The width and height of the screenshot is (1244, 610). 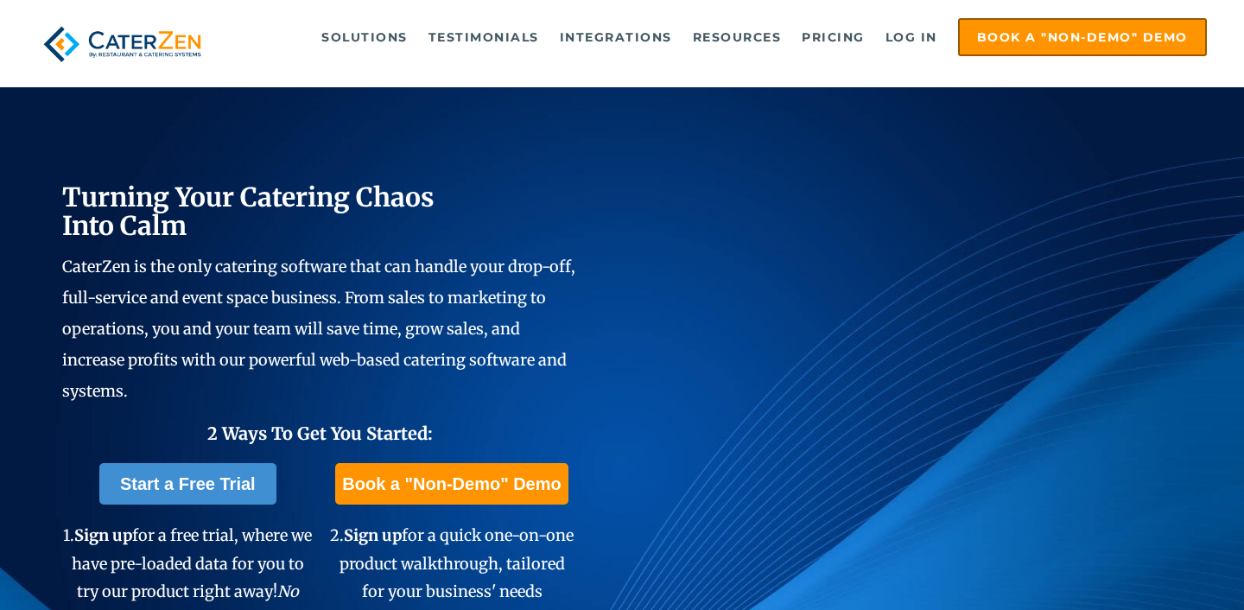 I want to click on span: 2. for a quick one-on-one product walkthrough, tailored for your business' needs, so click(x=452, y=563).